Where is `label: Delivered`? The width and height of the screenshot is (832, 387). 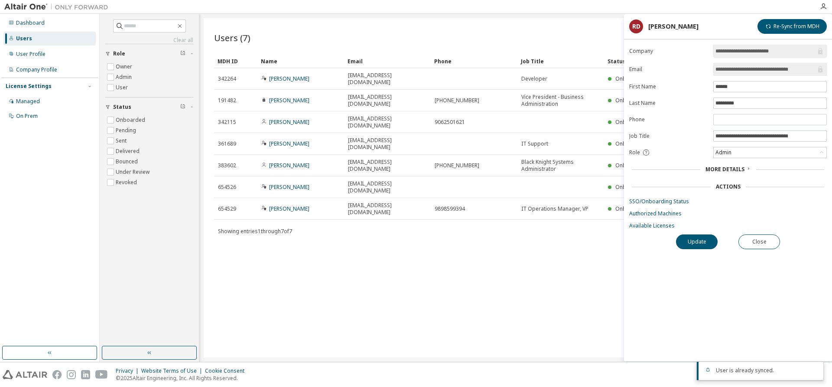 label: Delivered is located at coordinates (128, 151).